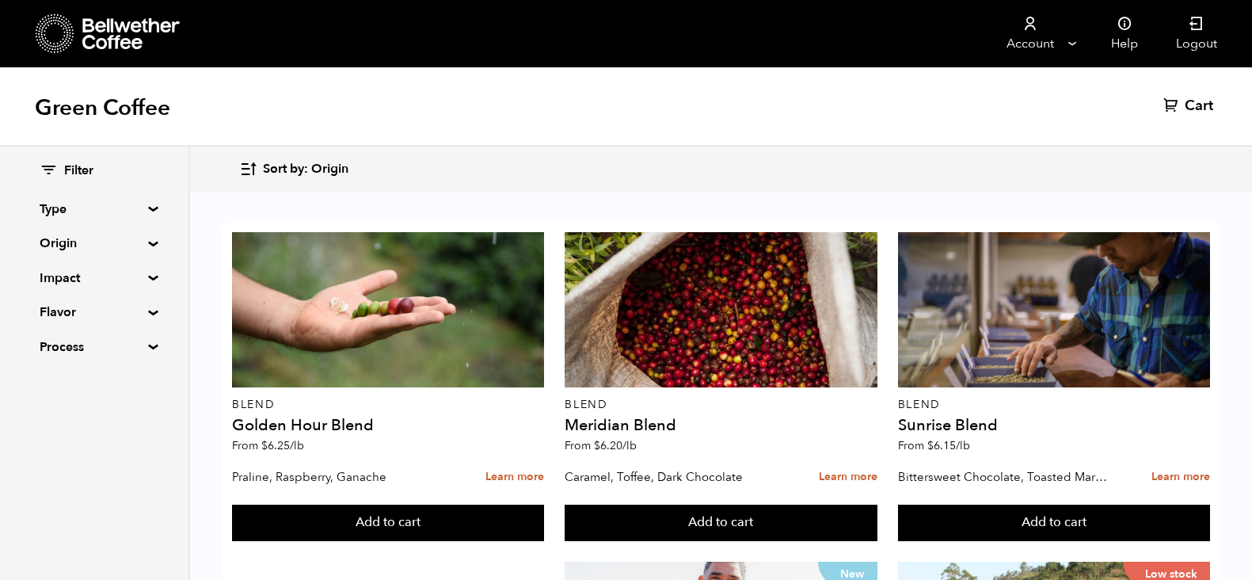 The width and height of the screenshot is (1252, 580). I want to click on bdi: 6.20, so click(615, 445).